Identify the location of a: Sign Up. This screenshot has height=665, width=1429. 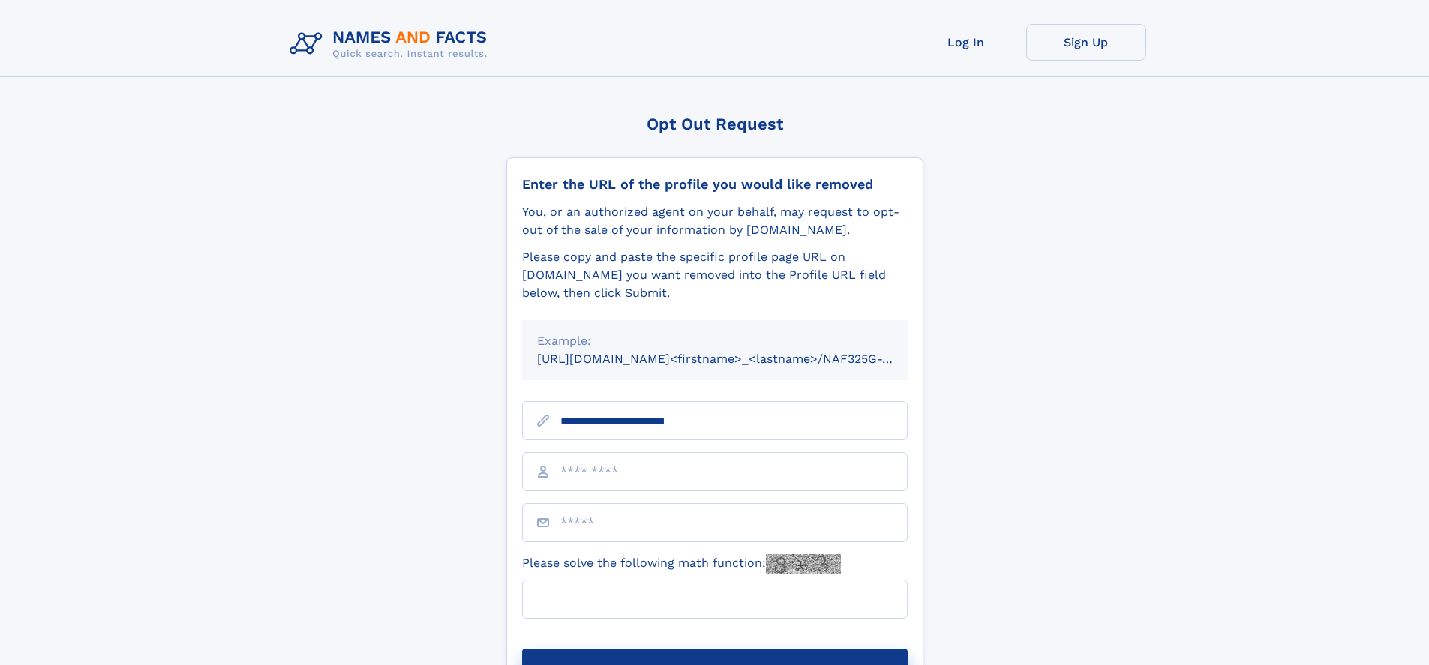
(1086, 42).